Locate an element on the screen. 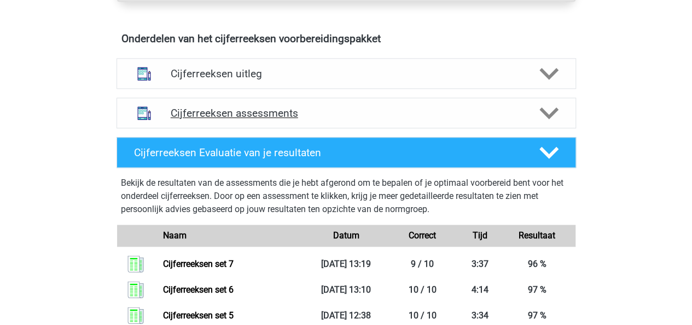 Image resolution: width=692 pixels, height=325 pixels. h4: Cijferreeksen assessments is located at coordinates (346, 113).